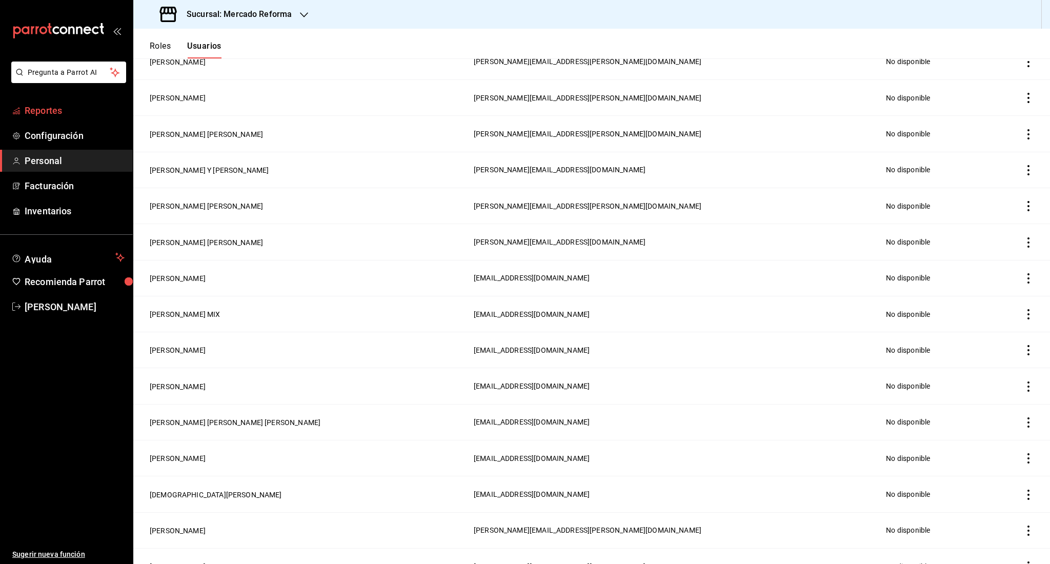  Describe the element at coordinates (235, 14) in the screenshot. I see `h3: Sucursal: Mercado Reforma` at that location.